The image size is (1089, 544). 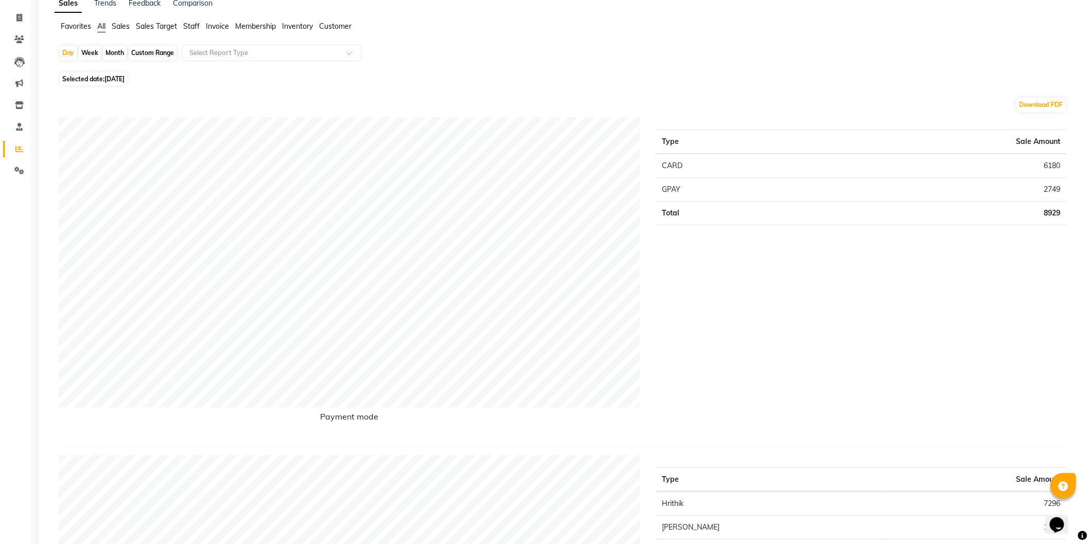 What do you see at coordinates (975, 528) in the screenshot?
I see `td: 1633` at bounding box center [975, 528].